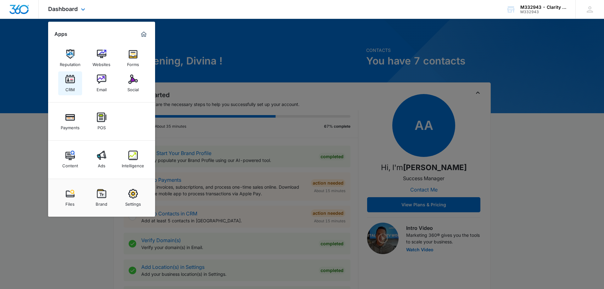 The image size is (604, 289). What do you see at coordinates (70, 58) in the screenshot?
I see `a: Reputation` at bounding box center [70, 58].